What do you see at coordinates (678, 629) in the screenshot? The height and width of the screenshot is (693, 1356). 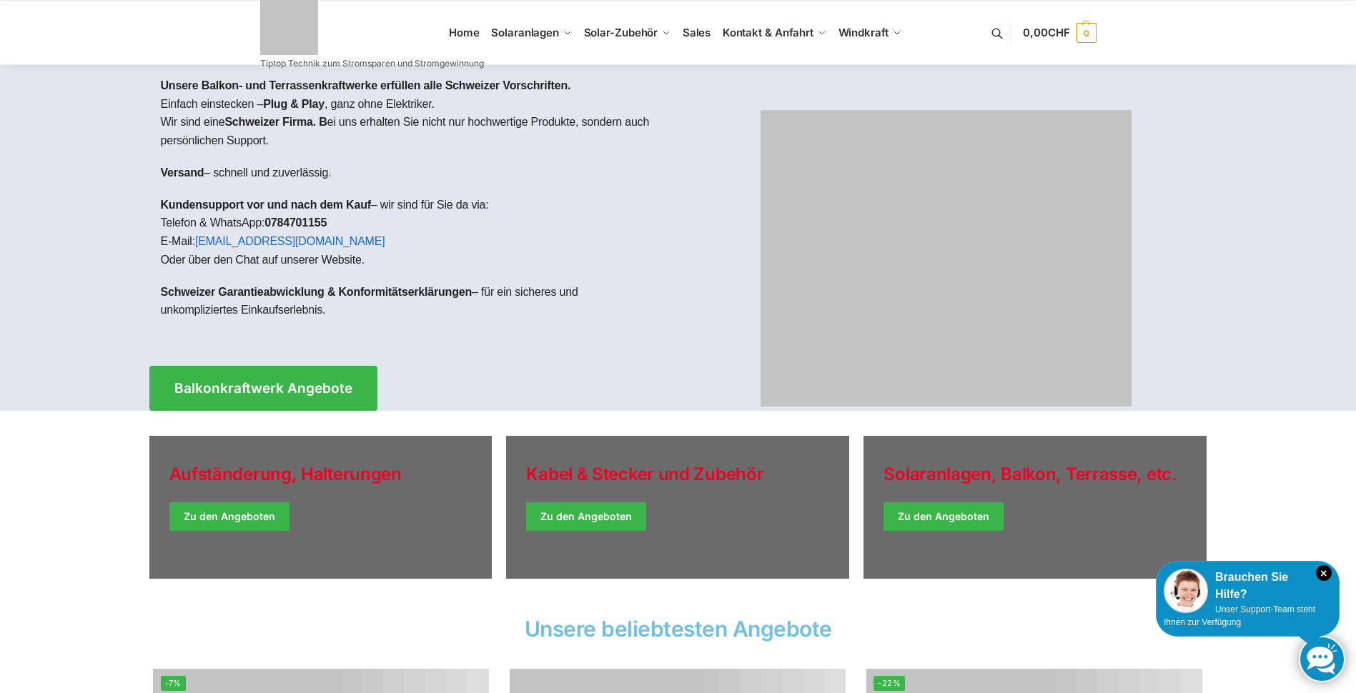 I see `h2: Unsere beliebtesten Angebote` at bounding box center [678, 629].